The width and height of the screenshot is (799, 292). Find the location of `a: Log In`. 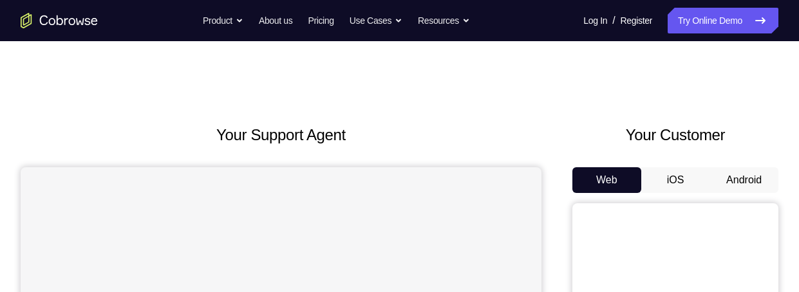

a: Log In is located at coordinates (595, 21).